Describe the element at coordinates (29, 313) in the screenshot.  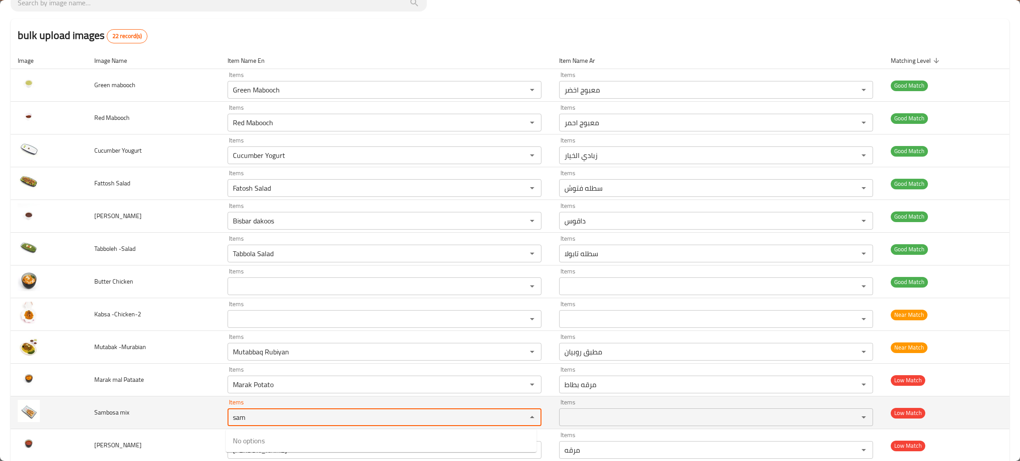
I see `img: Kabsa -Chicken-2` at that location.